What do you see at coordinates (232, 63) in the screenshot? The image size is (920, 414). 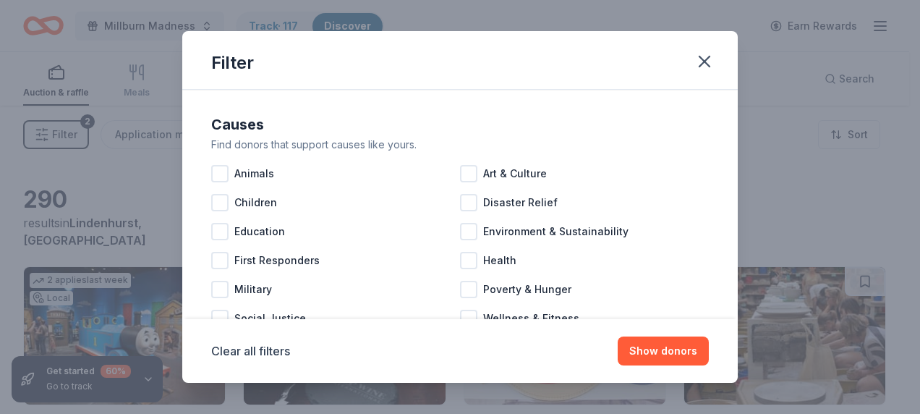 I see `div: Filter` at bounding box center [232, 63].